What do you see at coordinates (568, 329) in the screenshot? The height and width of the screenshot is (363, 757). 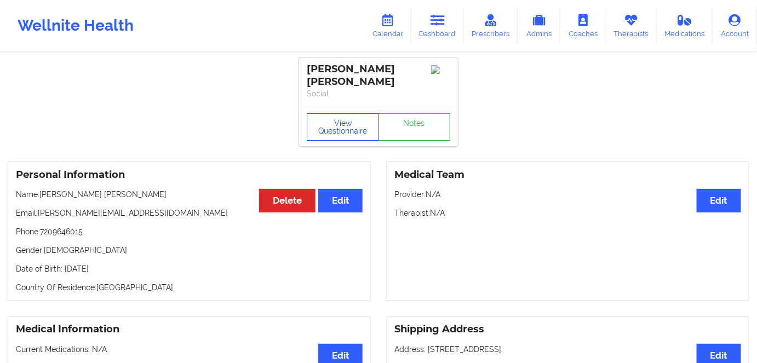 I see `h3: Shipping Address` at bounding box center [568, 329].